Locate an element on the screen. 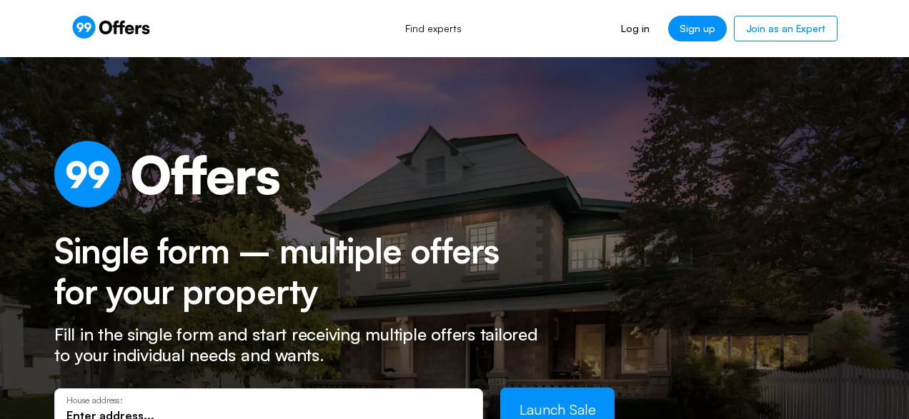  a: Join as an Expert is located at coordinates (785, 29).